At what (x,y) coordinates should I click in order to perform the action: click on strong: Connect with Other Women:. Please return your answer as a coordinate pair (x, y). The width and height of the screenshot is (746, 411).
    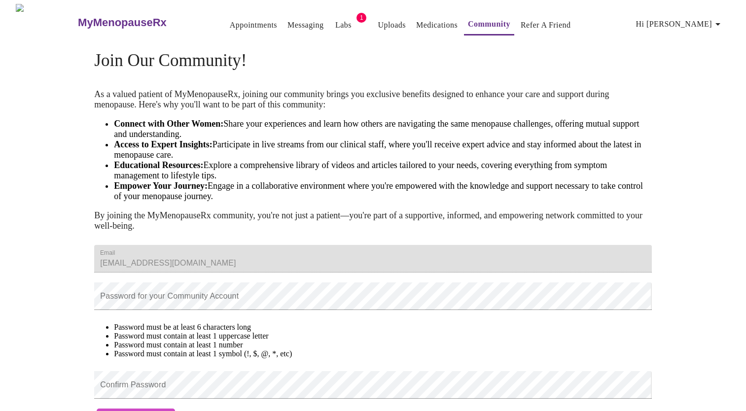
    Looking at the image, I should click on (169, 124).